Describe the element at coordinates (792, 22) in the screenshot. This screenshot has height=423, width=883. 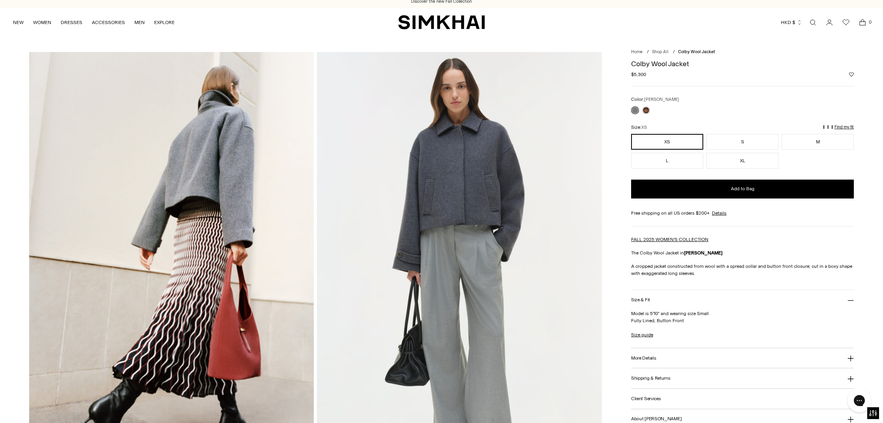
I see `button: HKD $` at that location.